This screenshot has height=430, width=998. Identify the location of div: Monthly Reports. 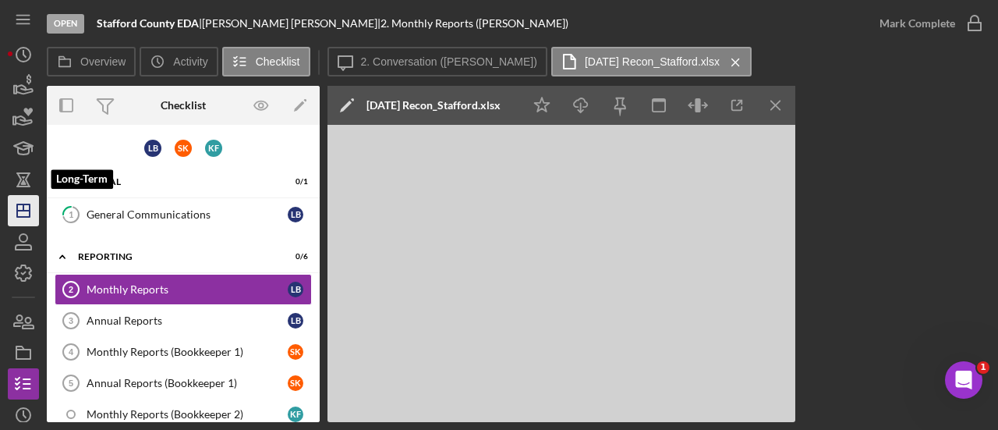
(187, 289).